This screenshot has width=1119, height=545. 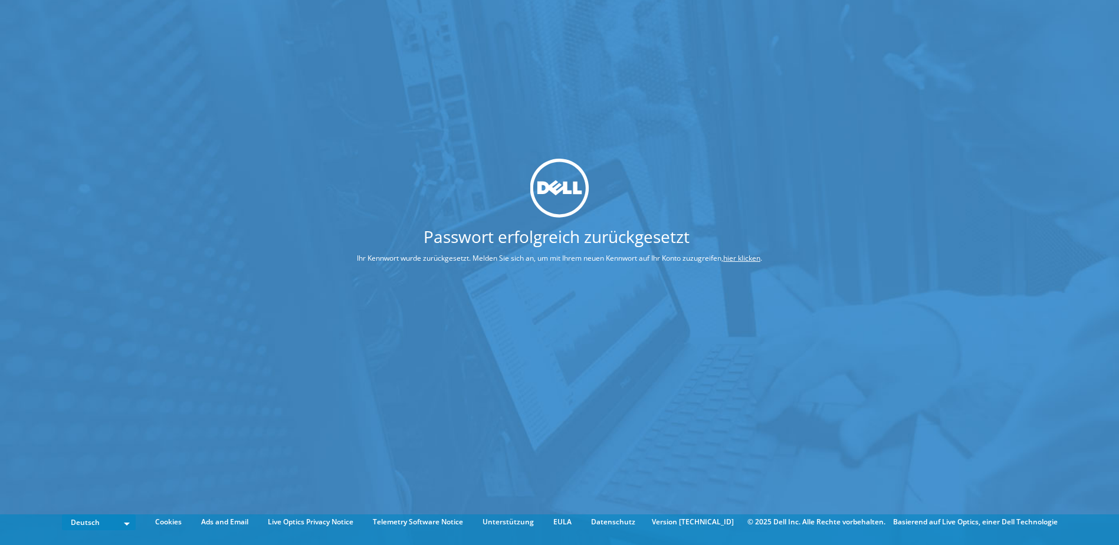 What do you see at coordinates (560, 188) in the screenshot?
I see `img: dell_svg_logo.svg` at bounding box center [560, 188].